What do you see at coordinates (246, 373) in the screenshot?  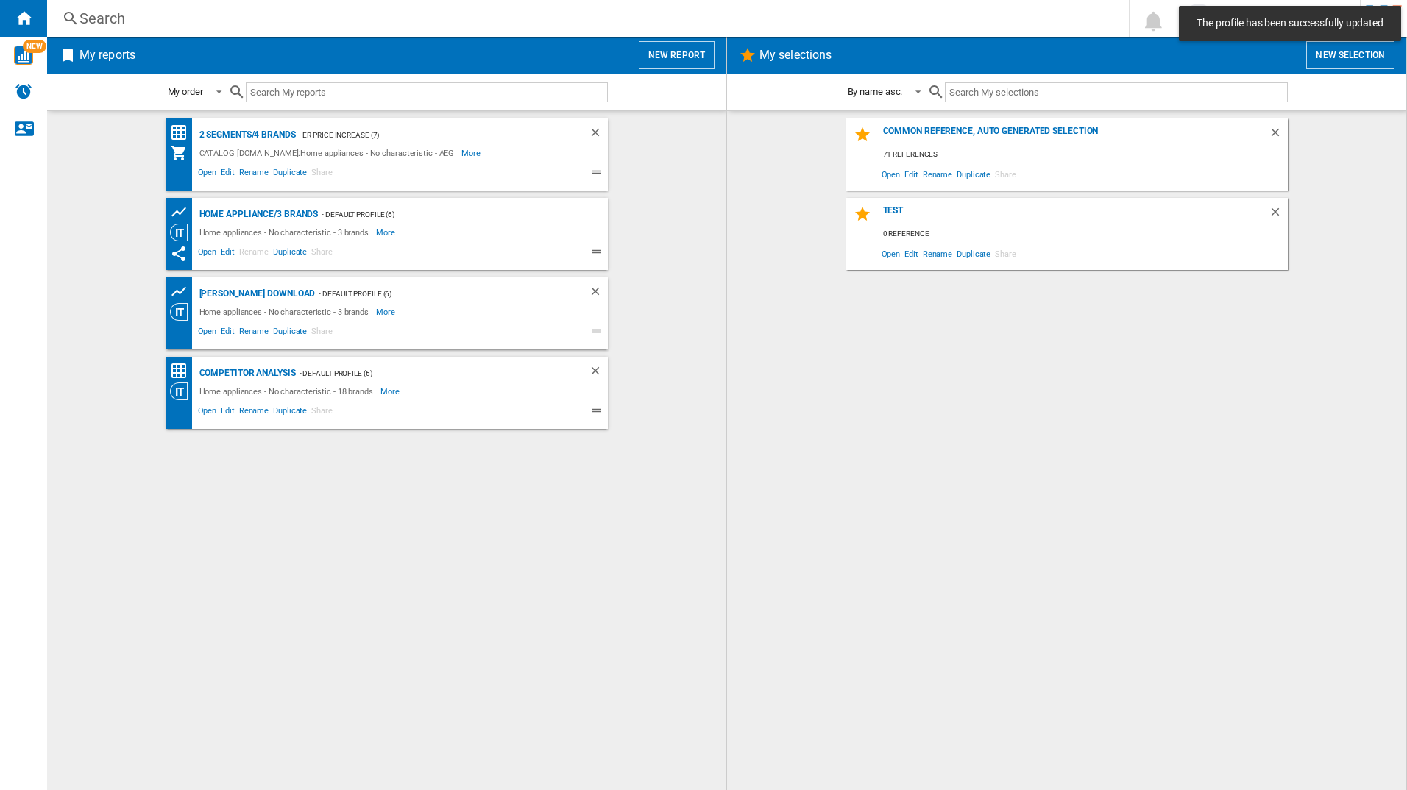 I see `div: Competitor Analysis` at bounding box center [246, 373].